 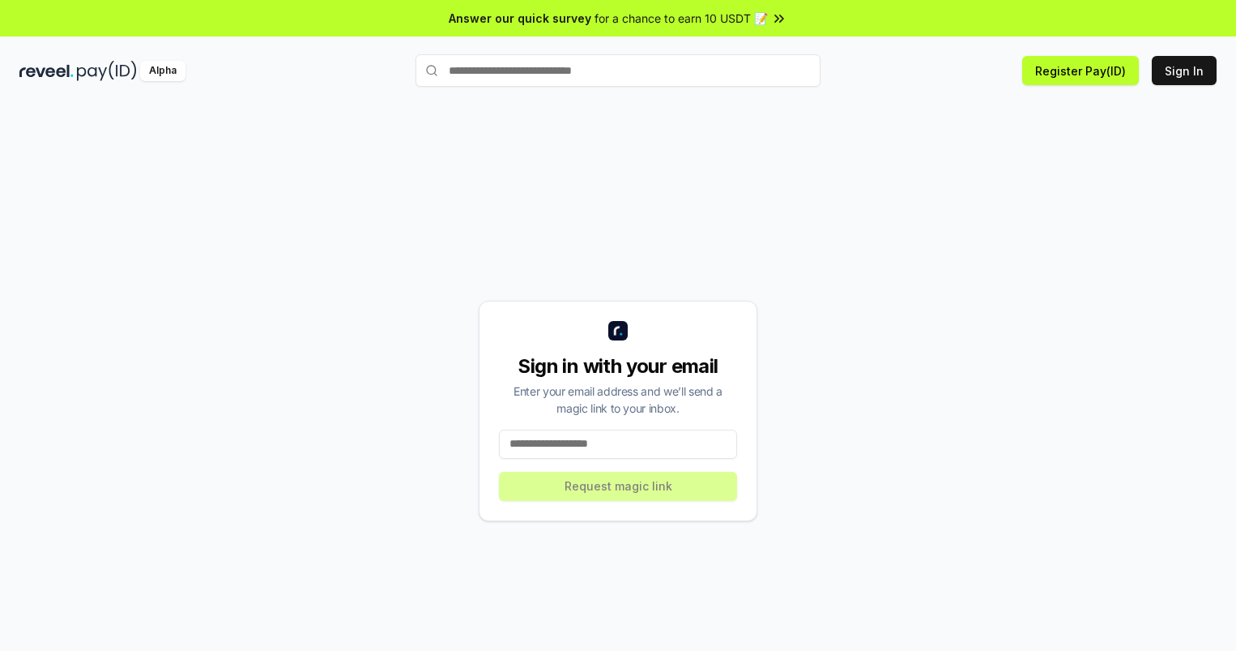 What do you see at coordinates (107, 70) in the screenshot?
I see `img: pay_id` at bounding box center [107, 70].